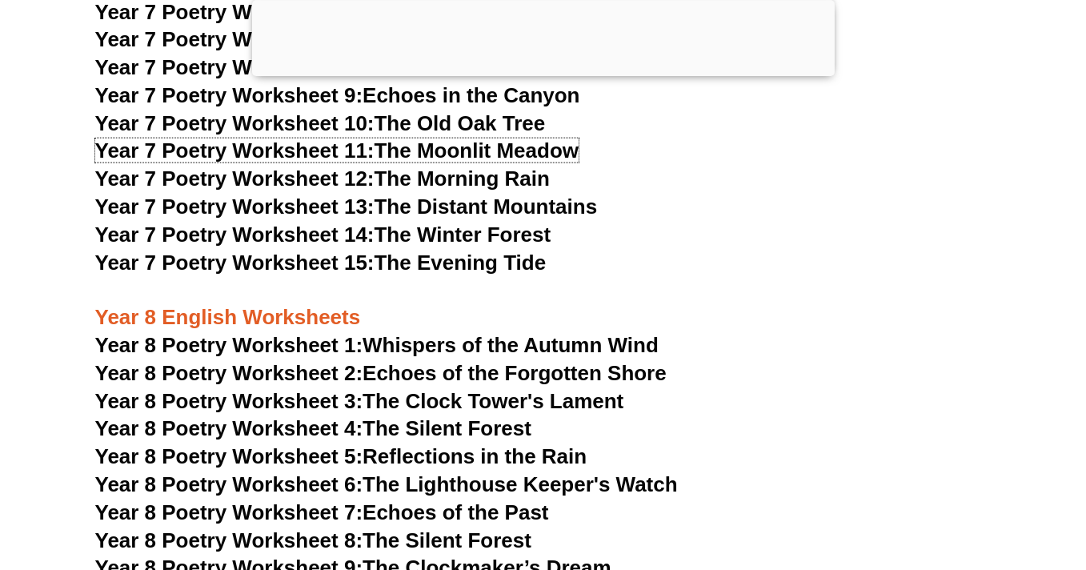 The height and width of the screenshot is (570, 1086). Describe the element at coordinates (1046, 531) in the screenshot. I see `div: Chat Widget` at that location.